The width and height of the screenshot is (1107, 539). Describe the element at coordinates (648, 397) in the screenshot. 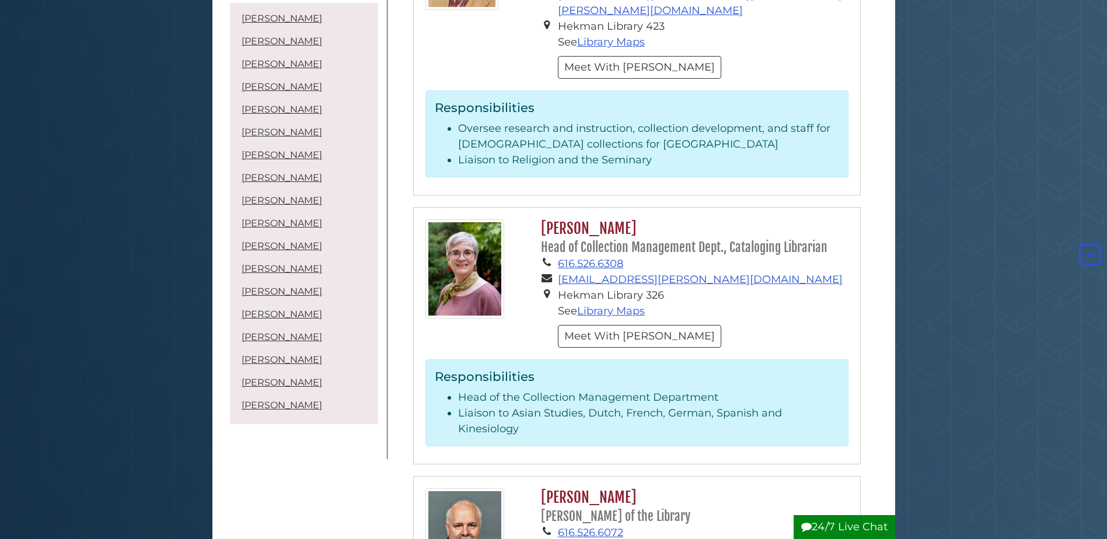

I see `li: Head of the Collection Management Department` at that location.